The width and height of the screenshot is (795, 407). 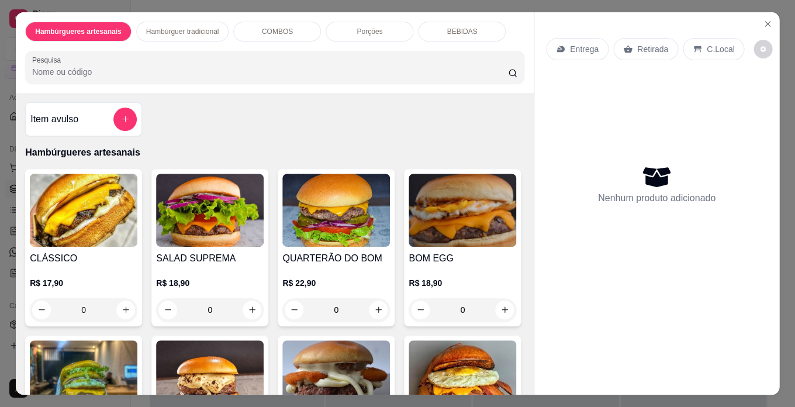 I want to click on button: add-separate-item, so click(x=125, y=119).